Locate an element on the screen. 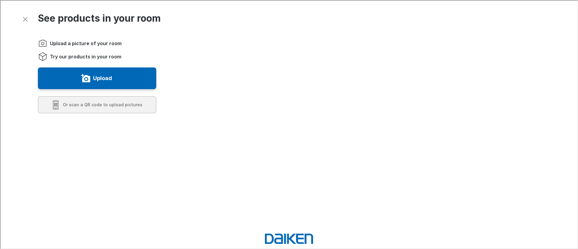 The height and width of the screenshot is (249, 578). ol: Instructions is located at coordinates (96, 49).